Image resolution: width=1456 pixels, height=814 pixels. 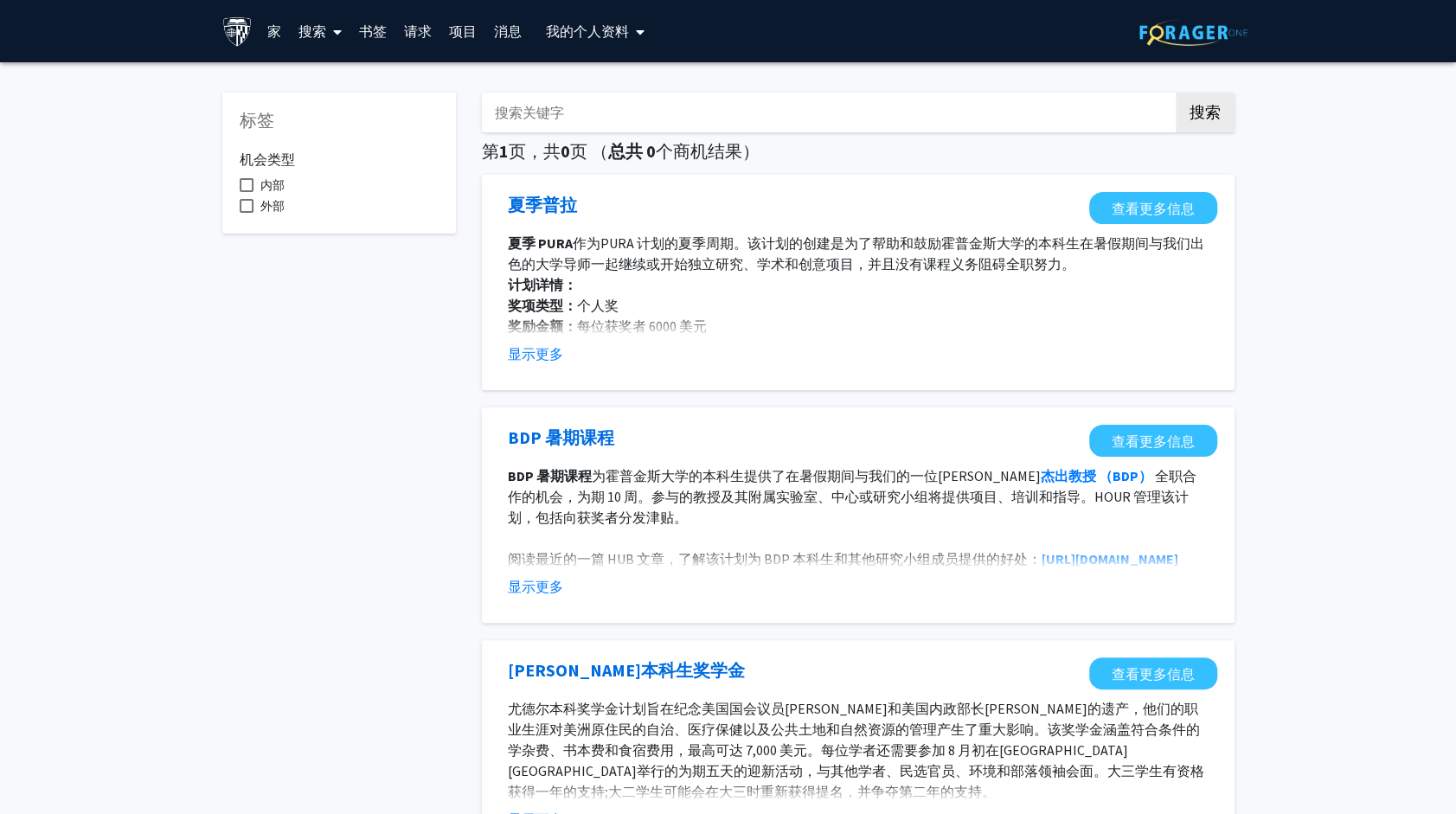 What do you see at coordinates (463, 31) in the screenshot?
I see `a: 项目` at bounding box center [463, 31].